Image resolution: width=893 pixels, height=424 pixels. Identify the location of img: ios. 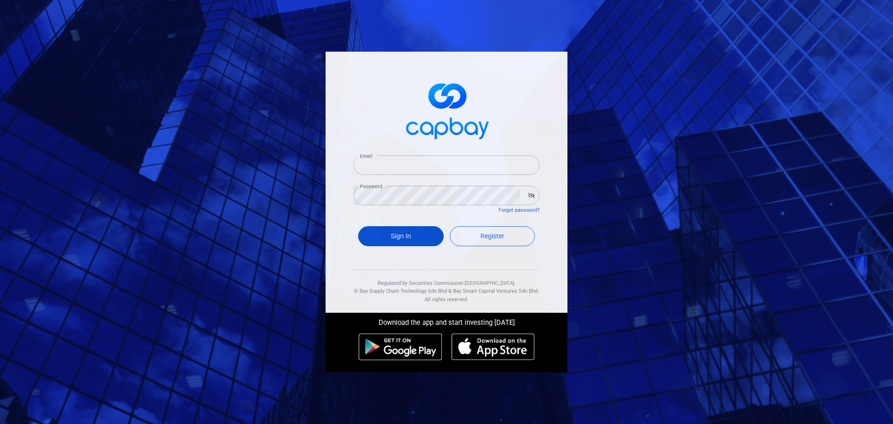
(493, 347).